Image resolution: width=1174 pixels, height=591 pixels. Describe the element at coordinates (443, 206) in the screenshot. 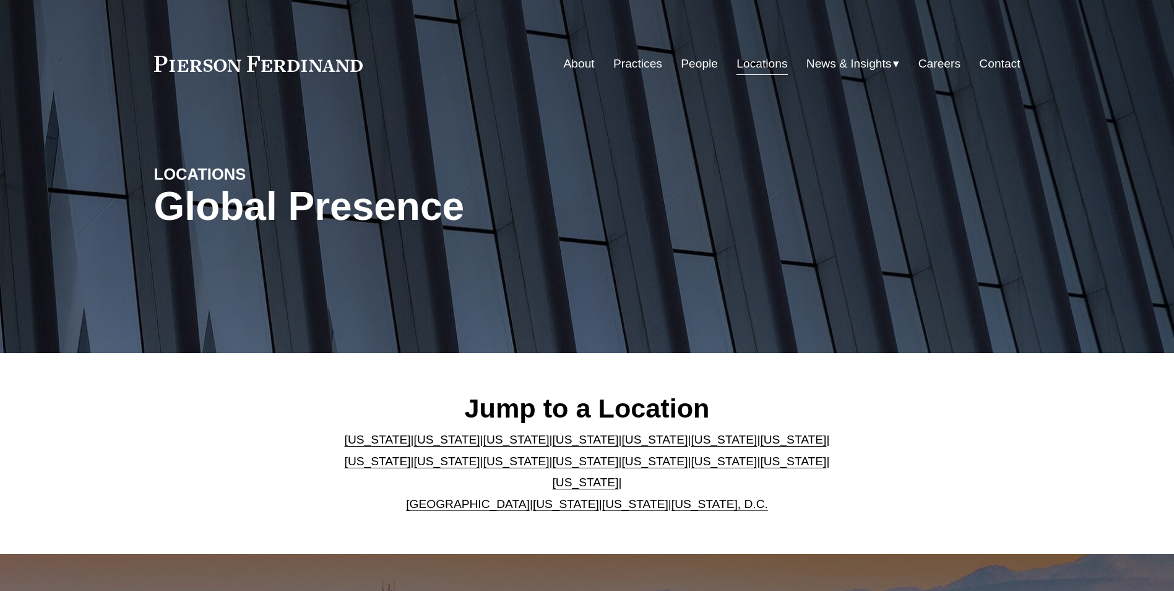

I see `h1: Global Presence` at that location.